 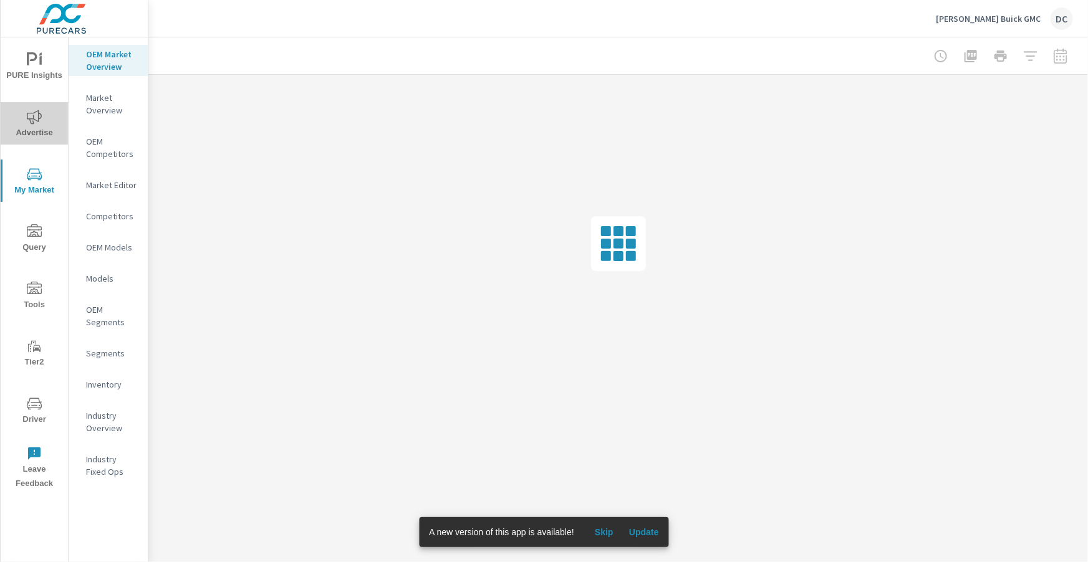 What do you see at coordinates (34, 267) in the screenshot?
I see `div: nav menu` at bounding box center [34, 267].